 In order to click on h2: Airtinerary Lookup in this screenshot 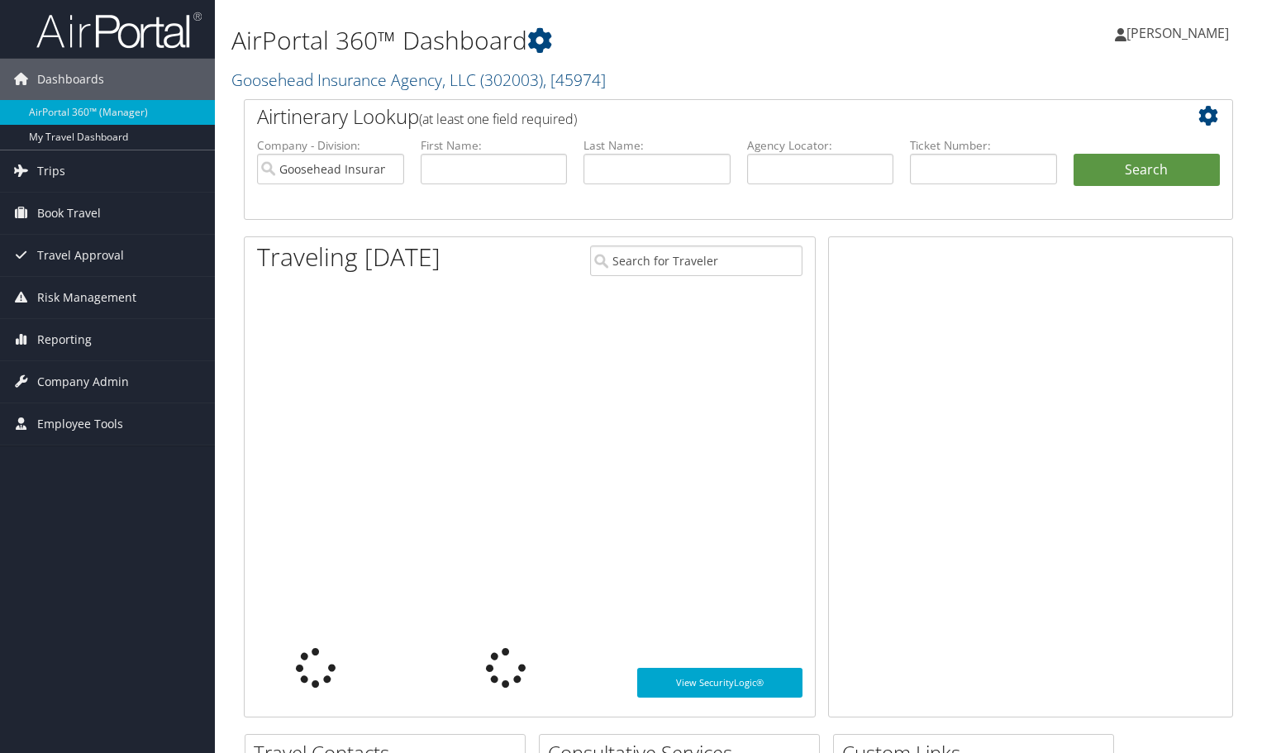, I will do `click(697, 117)`.